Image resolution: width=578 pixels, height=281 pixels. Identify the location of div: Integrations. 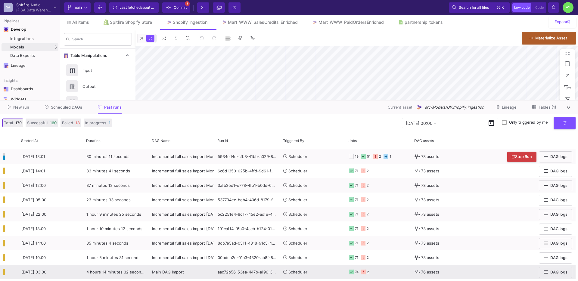
(33, 39).